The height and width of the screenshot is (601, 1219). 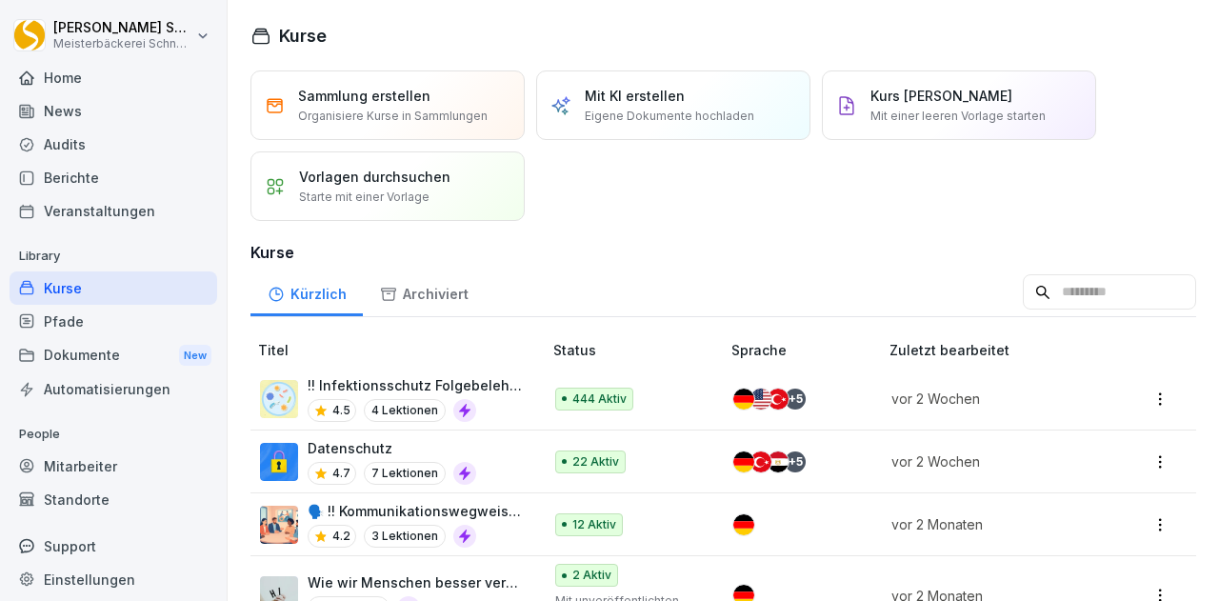 What do you see at coordinates (279, 525) in the screenshot?
I see `img: i6t0qadksb9e189o874pazh6.png` at bounding box center [279, 525].